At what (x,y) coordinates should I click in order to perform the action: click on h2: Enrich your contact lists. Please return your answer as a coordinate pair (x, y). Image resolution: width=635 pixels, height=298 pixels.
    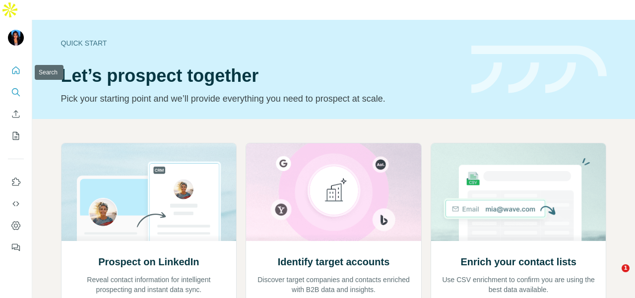
    Looking at the image, I should click on (518, 262).